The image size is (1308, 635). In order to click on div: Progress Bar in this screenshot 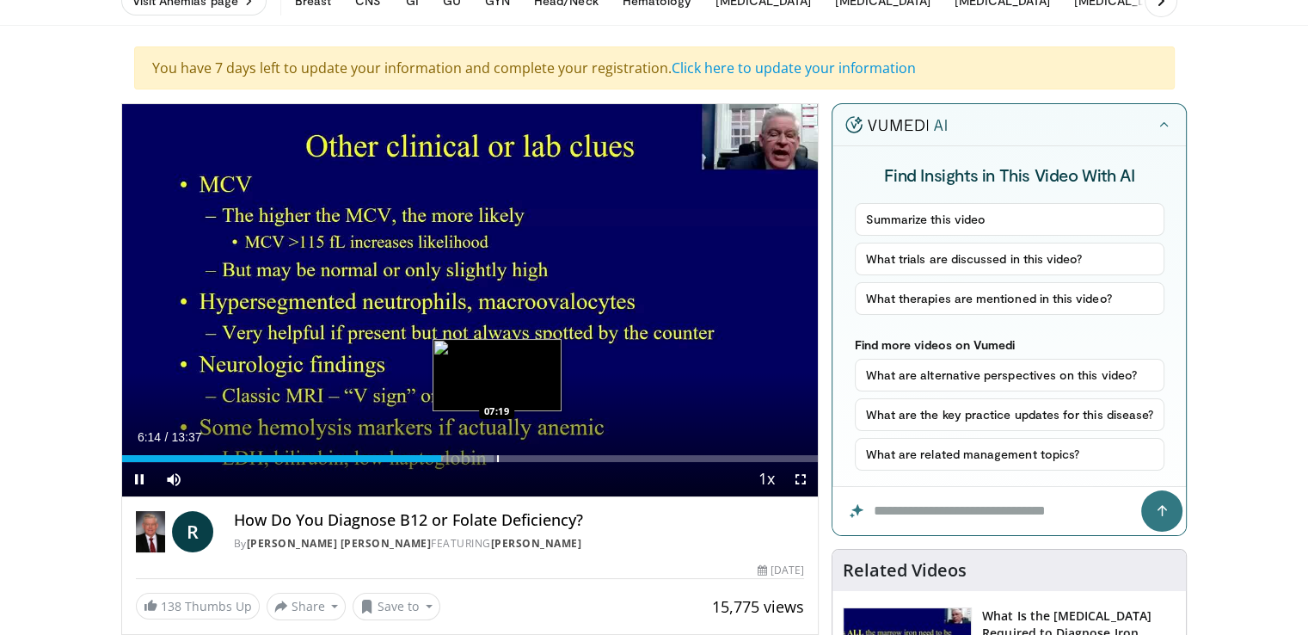, I will do `click(471, 458)`.